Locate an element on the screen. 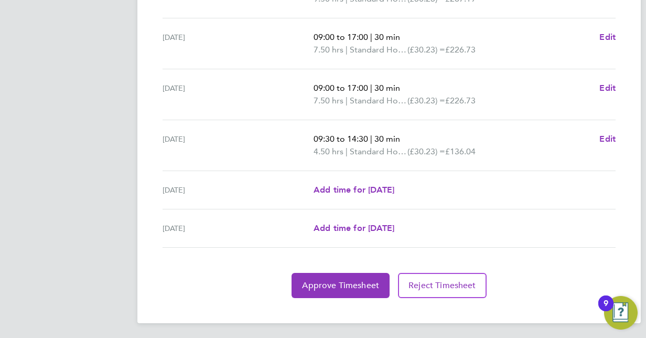  span: 09:30 to 14:30 is located at coordinates (341, 138).